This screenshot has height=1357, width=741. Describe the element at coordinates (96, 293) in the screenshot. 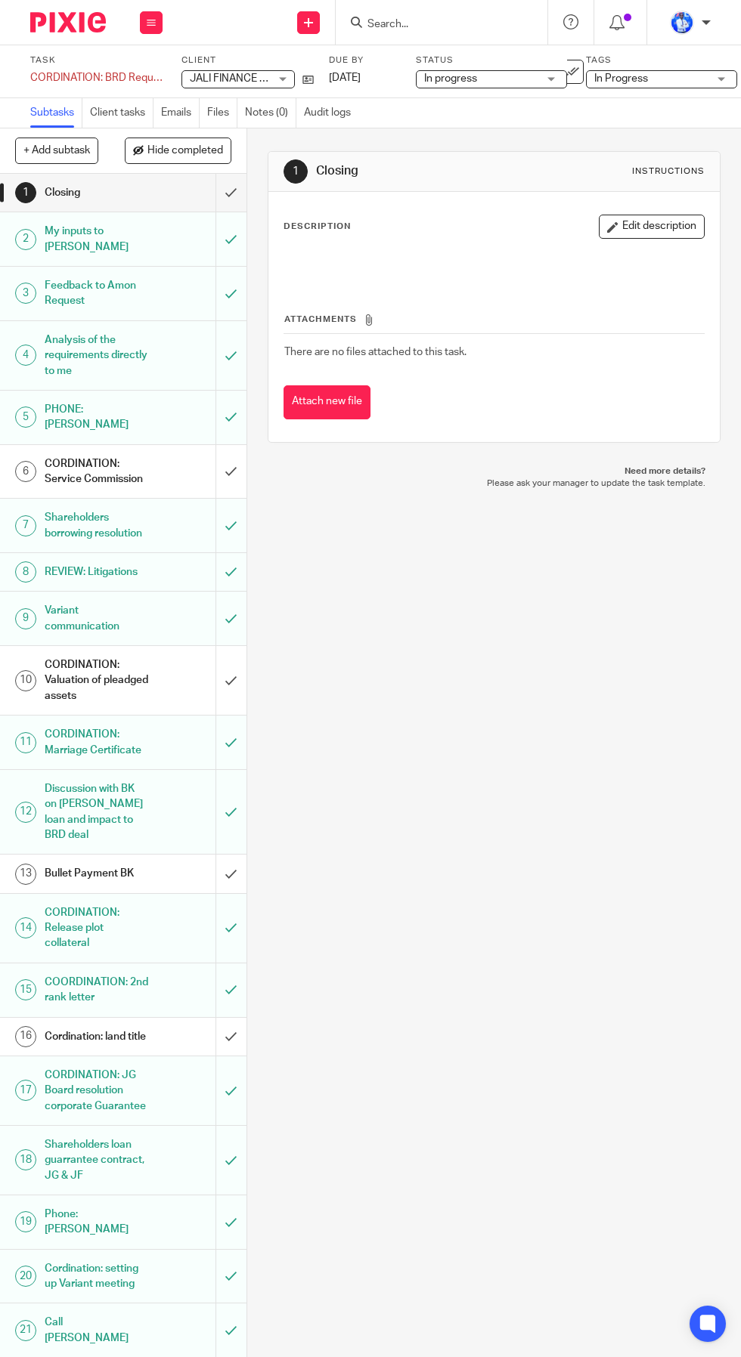

I see `h1: Feedback to Amon Request` at that location.